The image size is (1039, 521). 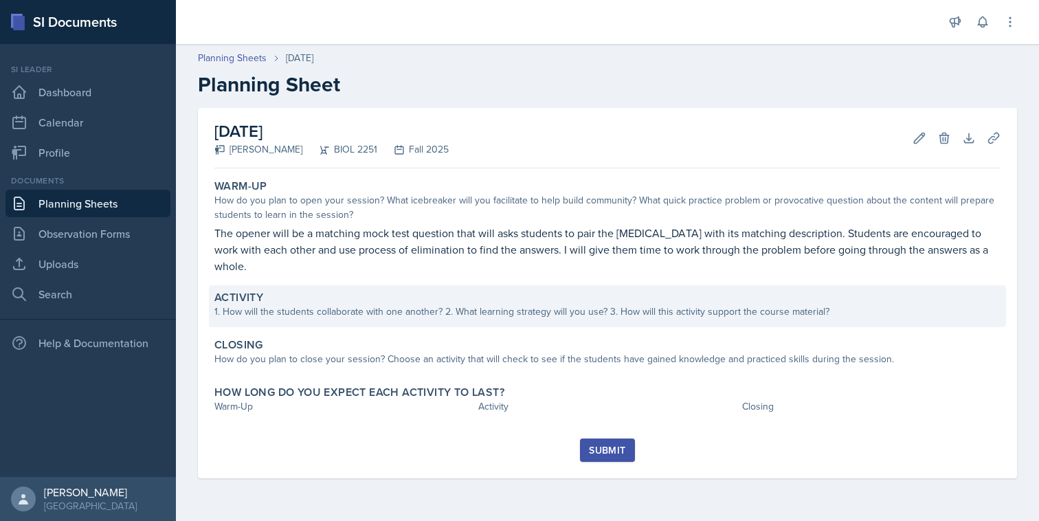 I want to click on a: Uploads, so click(x=88, y=264).